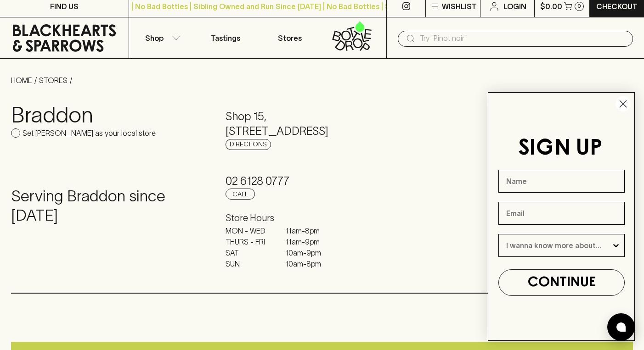 Image resolution: width=644 pixels, height=350 pixels. What do you see at coordinates (616, 6) in the screenshot?
I see `p: Checkout` at bounding box center [616, 6].